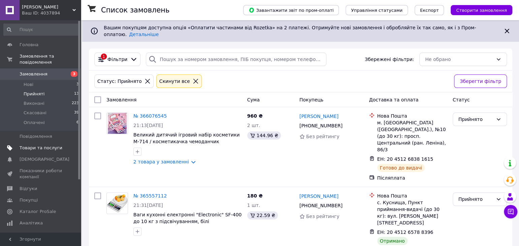 This screenshot has height=246, width=519. I want to click on span: Доставка та оплата, so click(394, 100).